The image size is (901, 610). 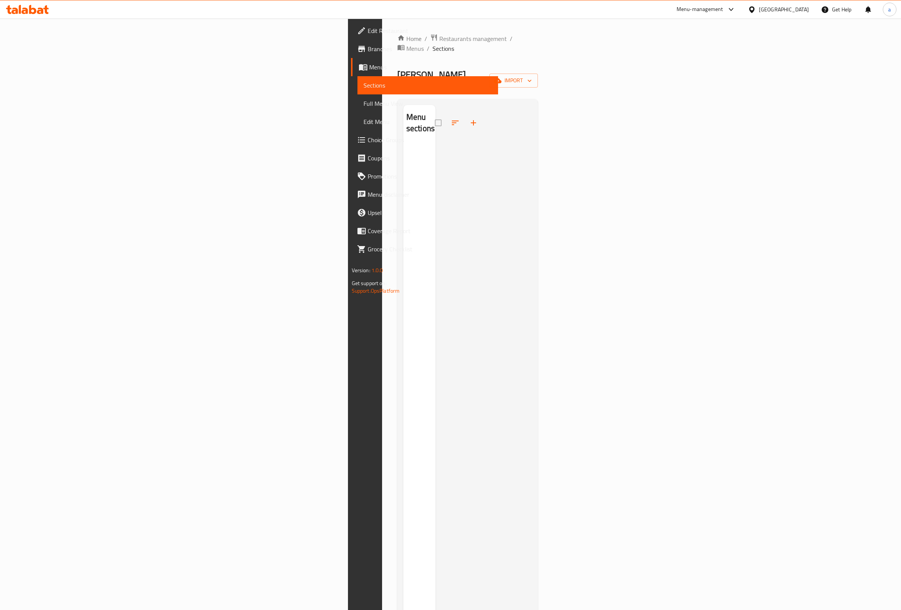 What do you see at coordinates (425, 158) in the screenshot?
I see `a: Coupons` at bounding box center [425, 158].